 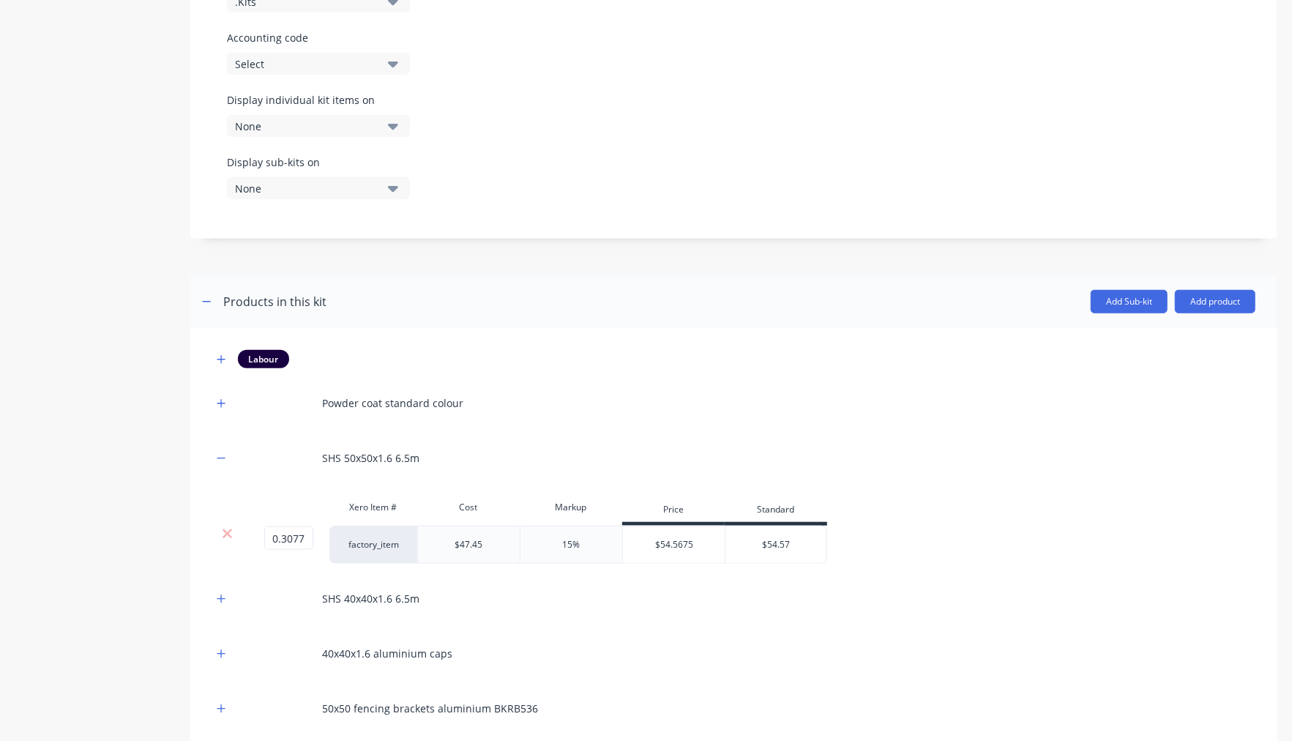 What do you see at coordinates (306, 64) in the screenshot?
I see `div: Select` at bounding box center [306, 64].